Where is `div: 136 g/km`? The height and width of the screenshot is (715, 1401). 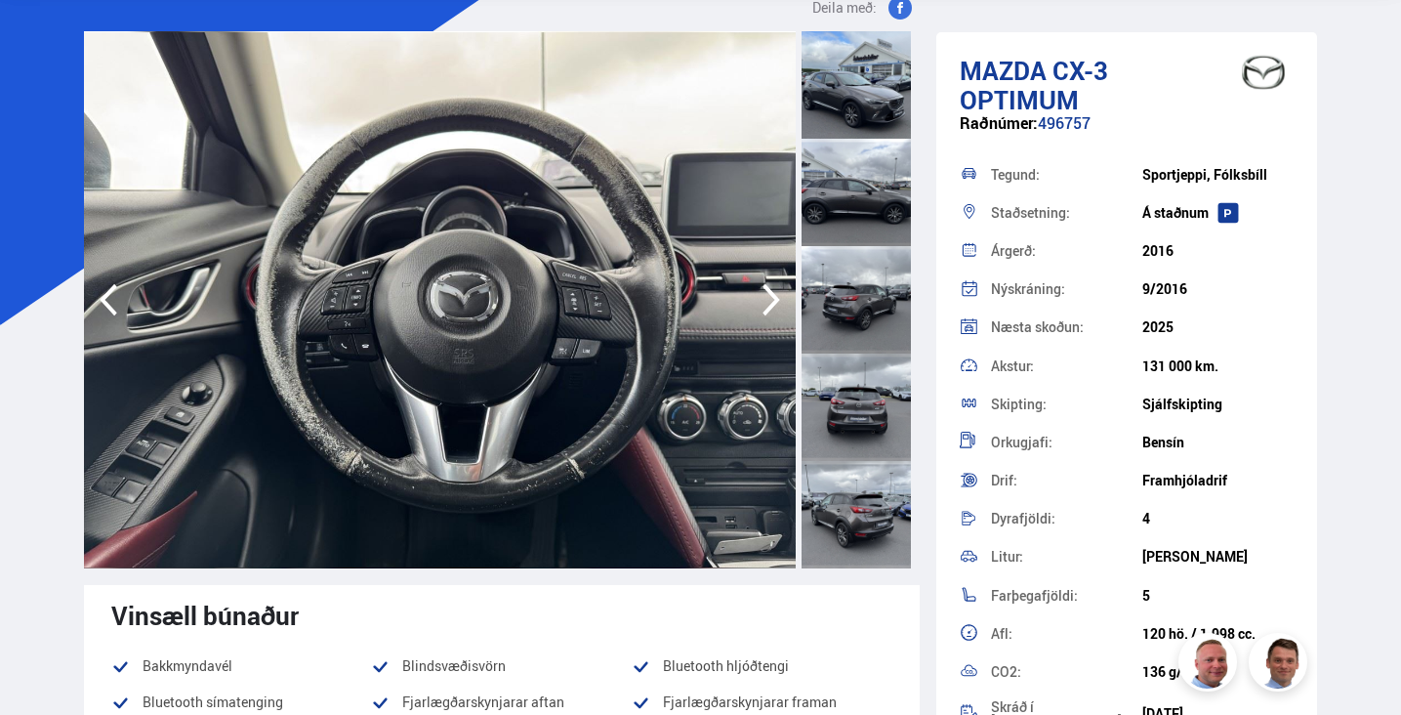
div: 136 g/km is located at coordinates (1217, 672).